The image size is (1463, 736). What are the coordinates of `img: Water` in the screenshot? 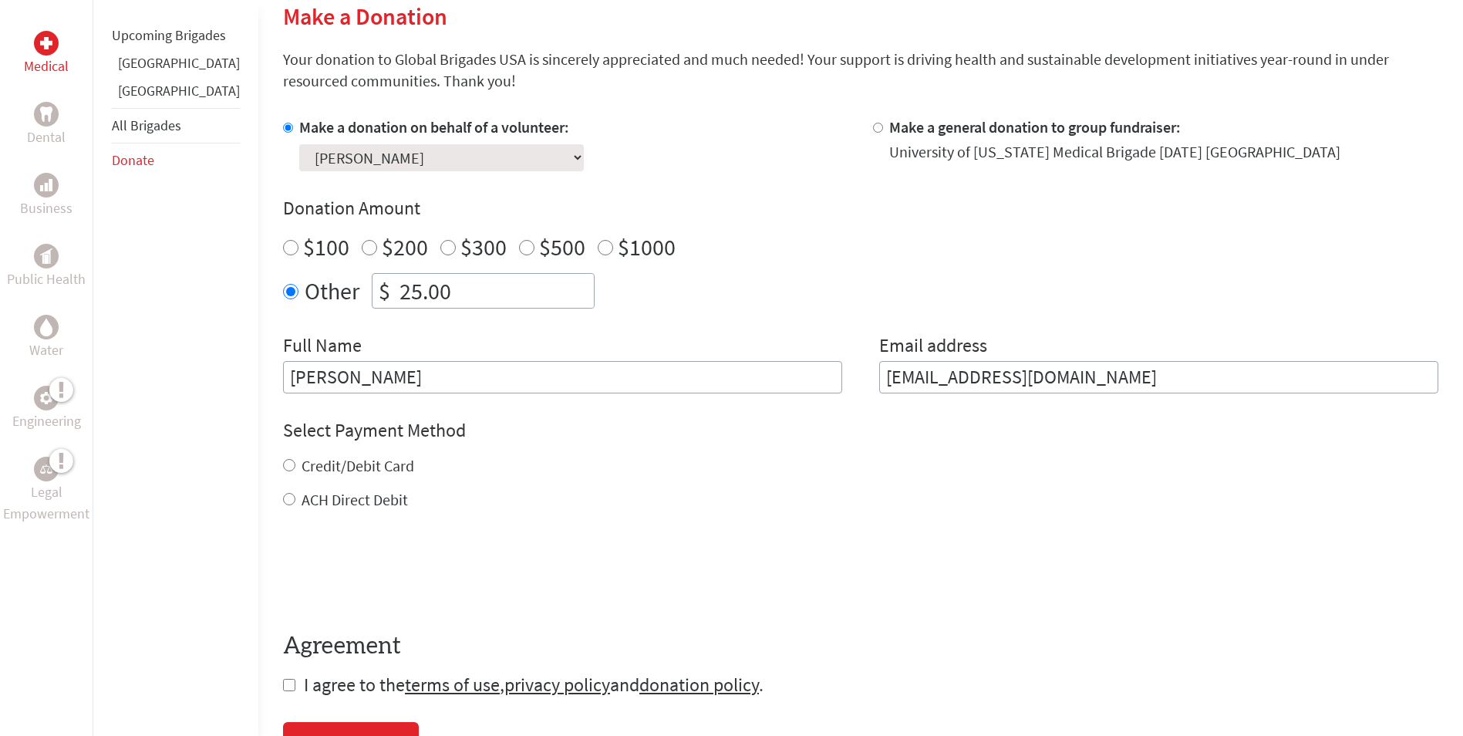 It's located at (46, 326).